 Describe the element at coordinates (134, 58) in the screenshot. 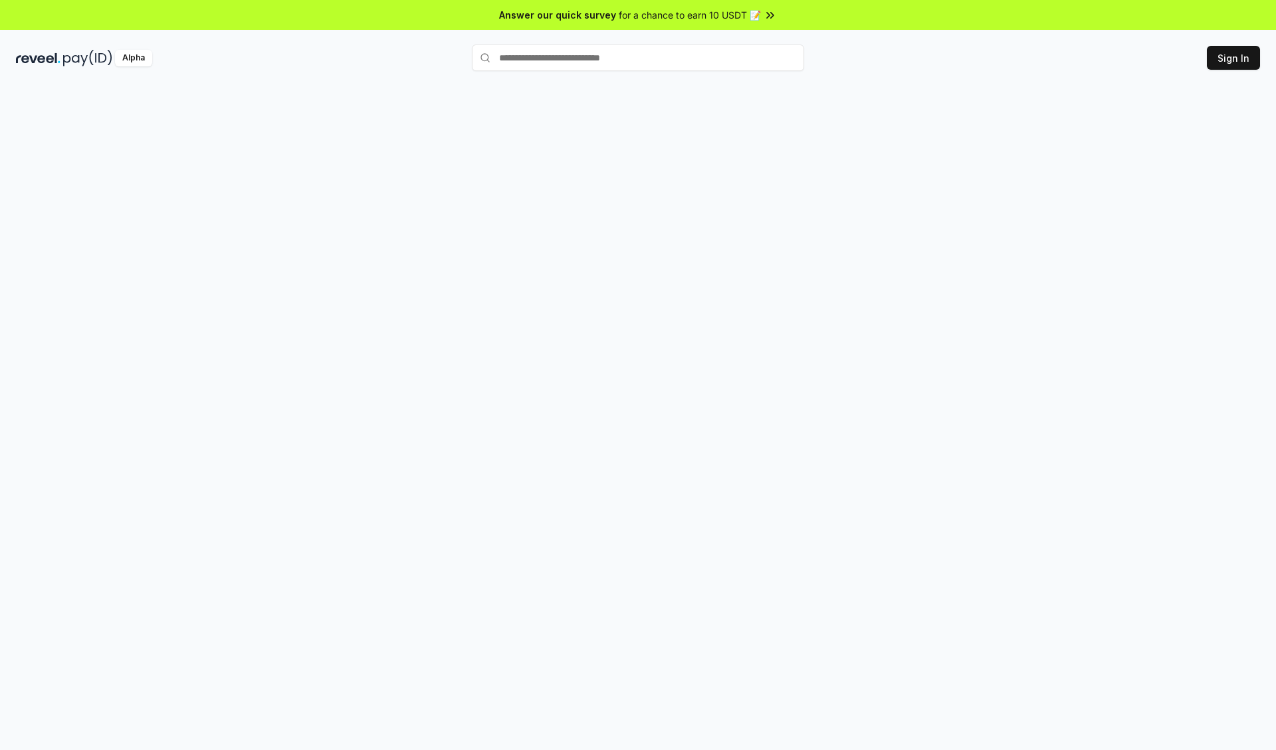

I see `div: Alpha` at that location.